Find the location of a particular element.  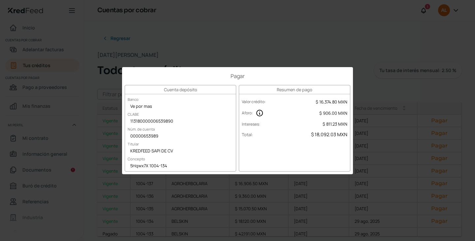

label: CLABE is located at coordinates (133, 114).